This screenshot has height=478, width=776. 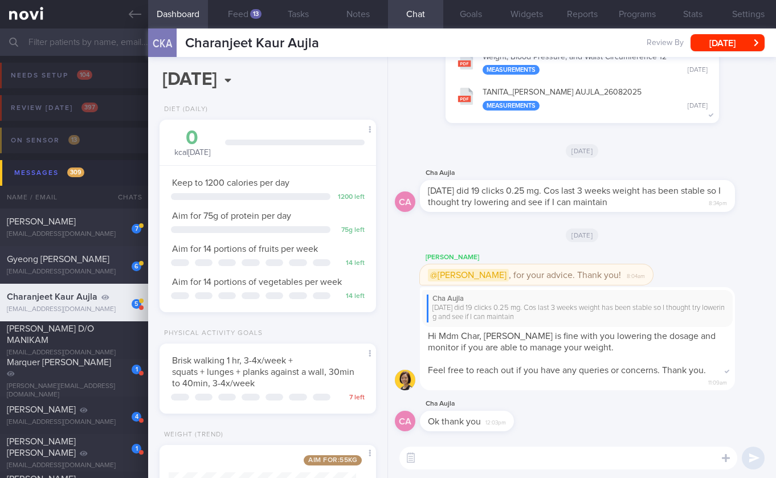 I want to click on span: , for your advice. Thank you!, so click(x=524, y=275).